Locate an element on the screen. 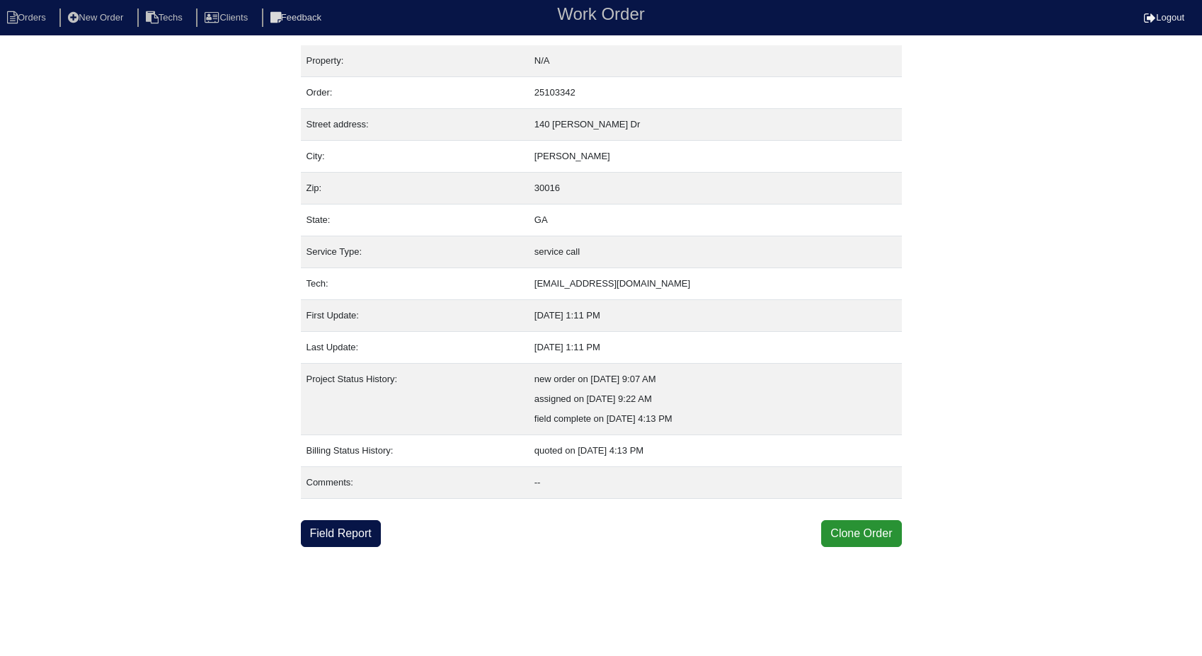 The width and height of the screenshot is (1202, 656). li: Clients is located at coordinates (227, 18).